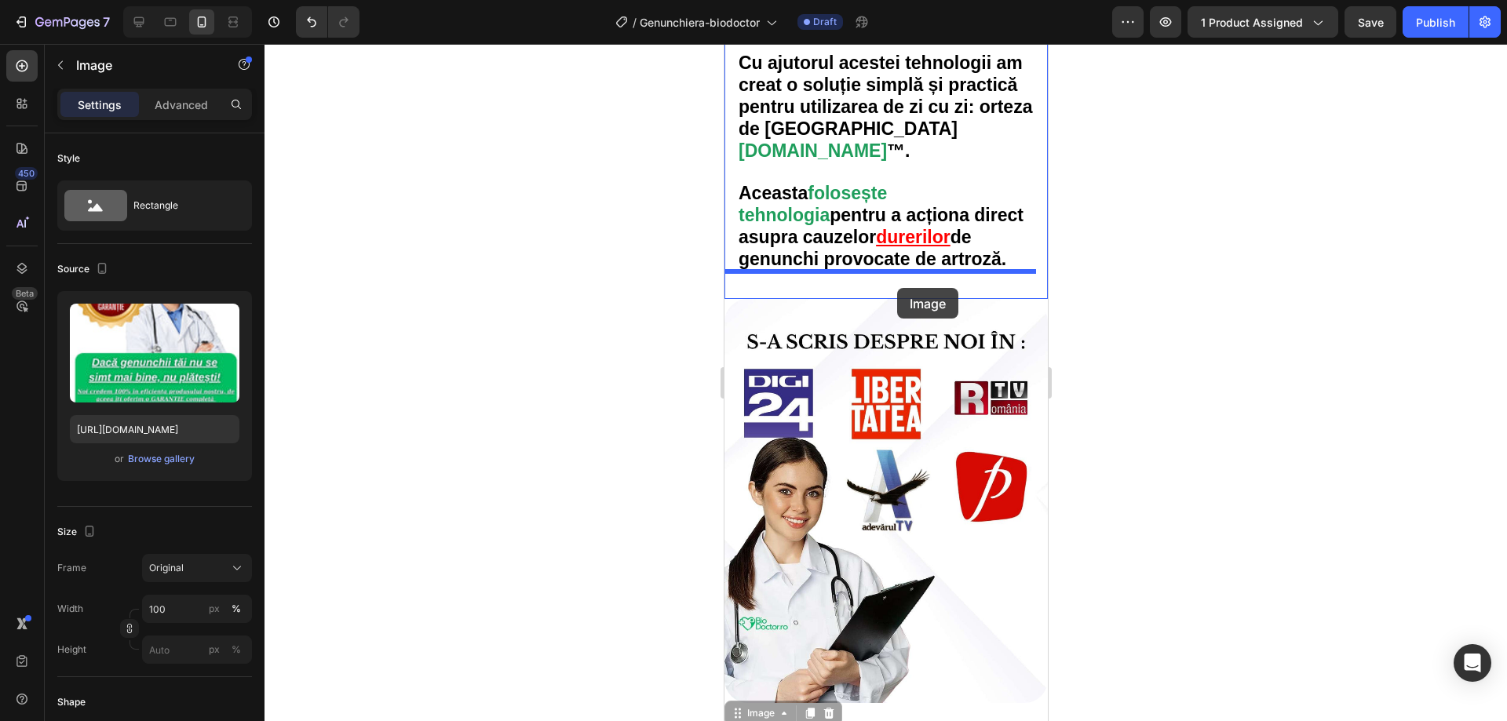 The width and height of the screenshot is (1507, 721). What do you see at coordinates (1252, 22) in the screenshot?
I see `span: 1 product assigned` at bounding box center [1252, 22].